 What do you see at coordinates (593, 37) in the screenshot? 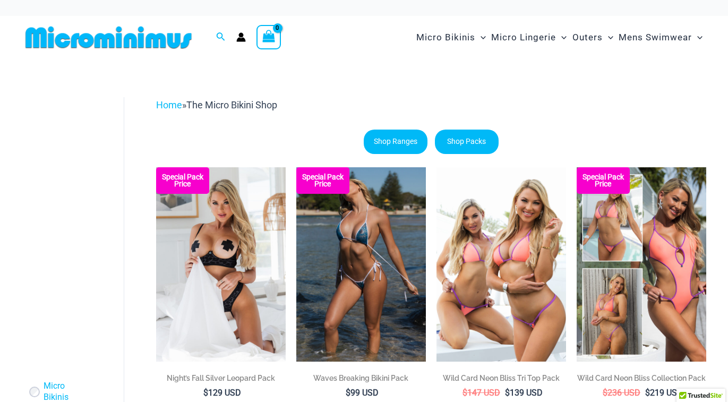
I see `a: OutersMenu ToggleMenu Toggle` at bounding box center [593, 37].